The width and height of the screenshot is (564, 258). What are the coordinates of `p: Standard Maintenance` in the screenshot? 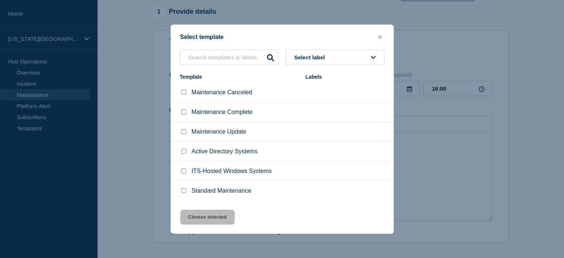 It's located at (221, 191).